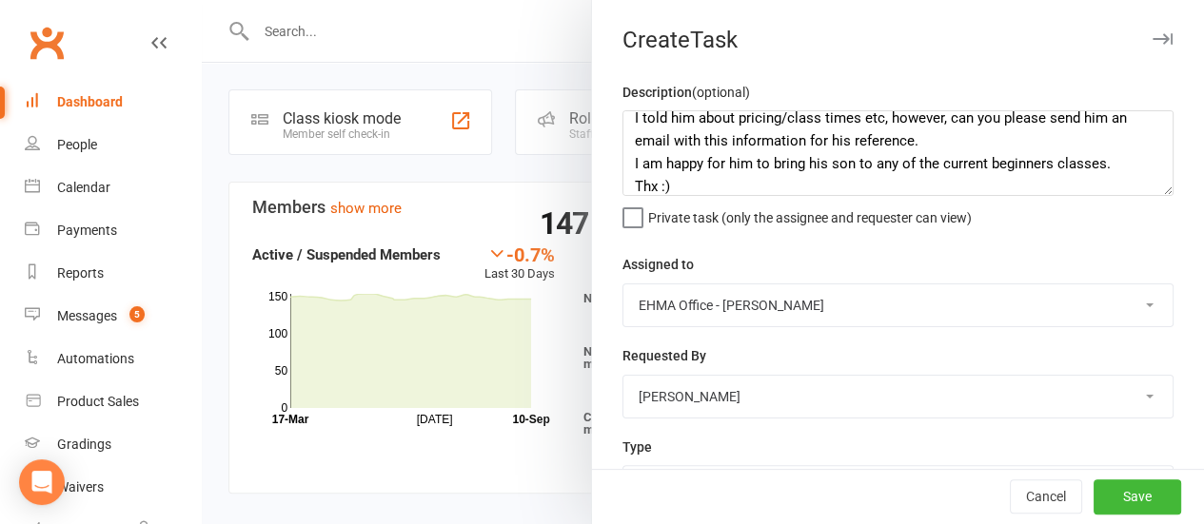 This screenshot has width=1204, height=524. What do you see at coordinates (664, 356) in the screenshot?
I see `label: Requested By` at bounding box center [664, 356].